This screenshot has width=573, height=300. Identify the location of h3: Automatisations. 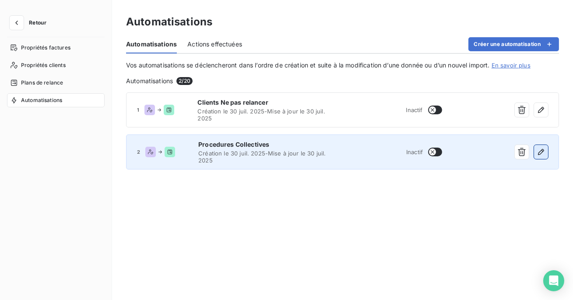
(169, 22).